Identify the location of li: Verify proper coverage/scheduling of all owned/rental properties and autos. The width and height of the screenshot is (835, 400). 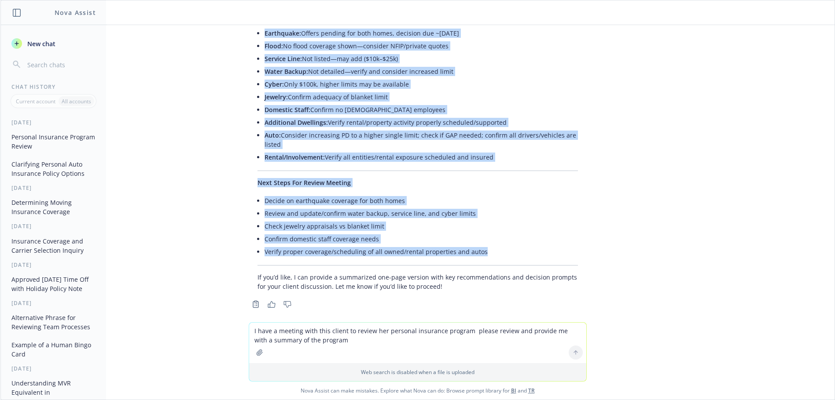
(421, 252).